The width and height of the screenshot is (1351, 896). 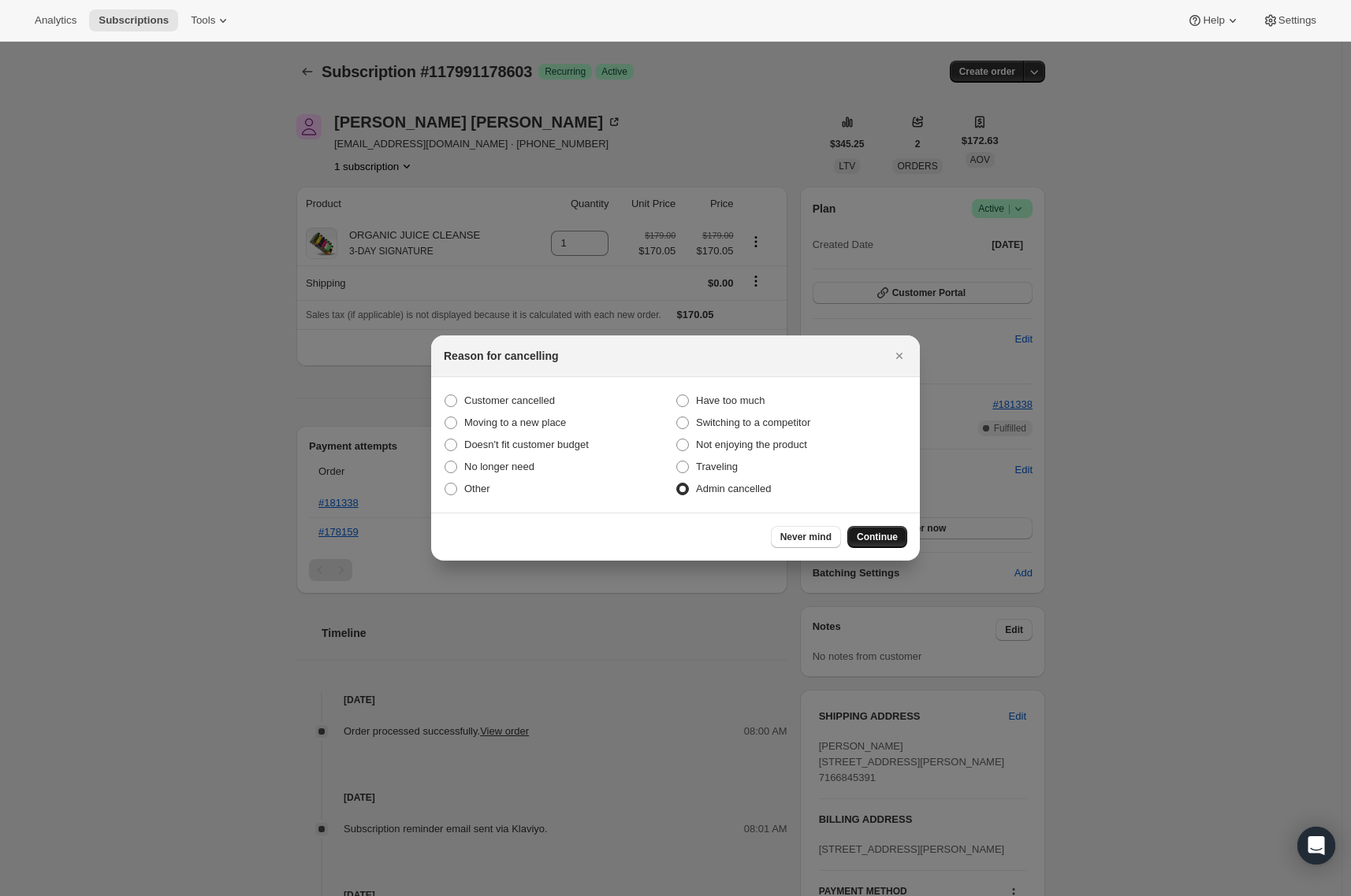 What do you see at coordinates (514, 422) in the screenshot?
I see `span: Moving to a new place` at bounding box center [514, 422].